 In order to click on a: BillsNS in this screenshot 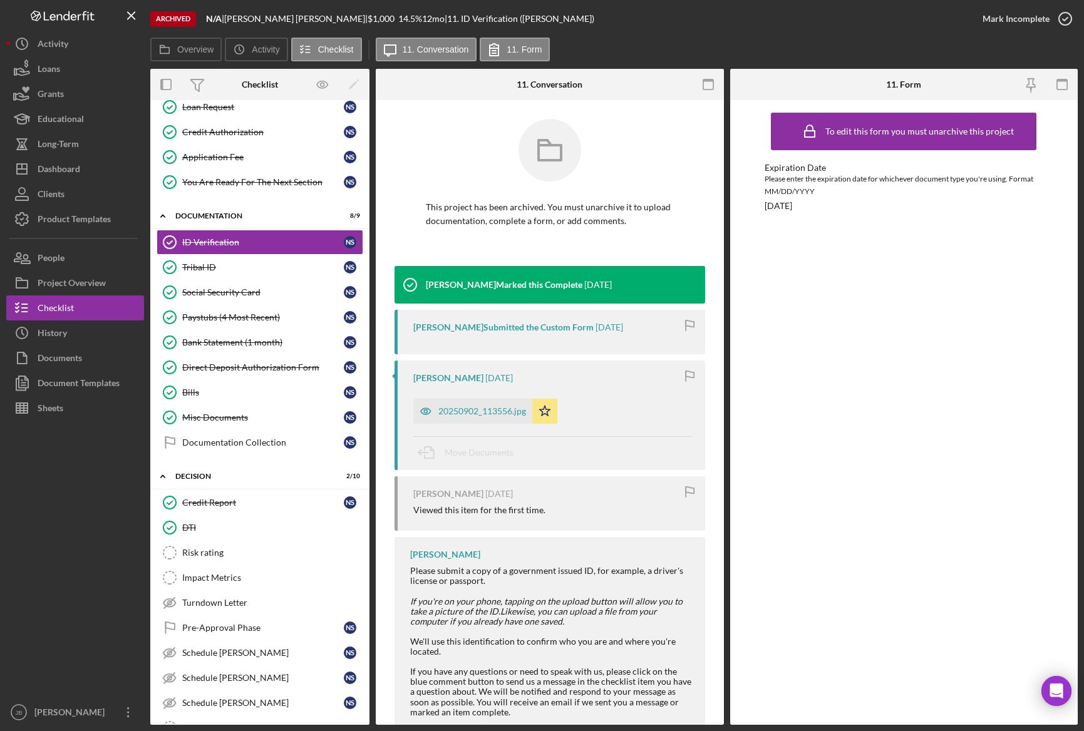, I will do `click(260, 393)`.